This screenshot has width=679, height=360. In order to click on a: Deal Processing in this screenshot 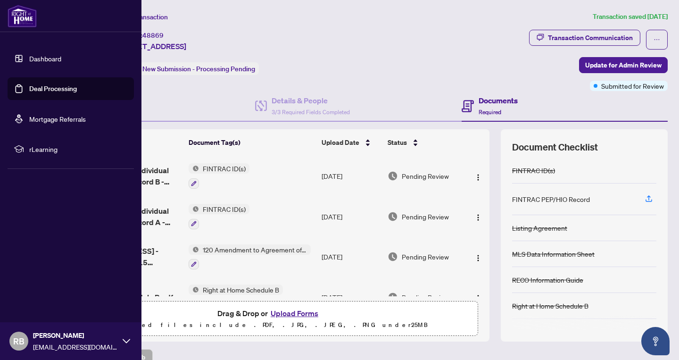, I will do `click(53, 89)`.